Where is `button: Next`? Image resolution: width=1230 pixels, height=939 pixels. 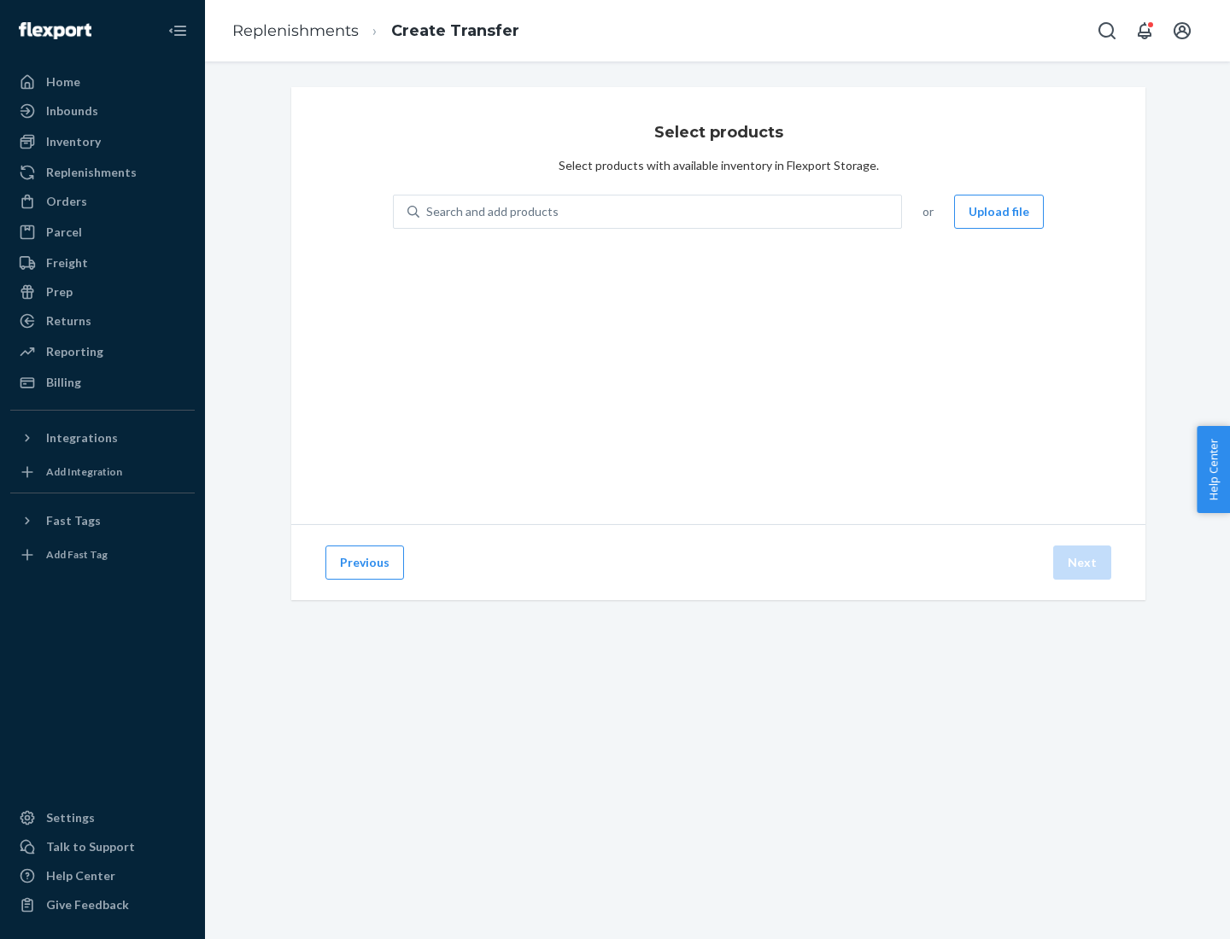 button: Next is located at coordinates (1082, 563).